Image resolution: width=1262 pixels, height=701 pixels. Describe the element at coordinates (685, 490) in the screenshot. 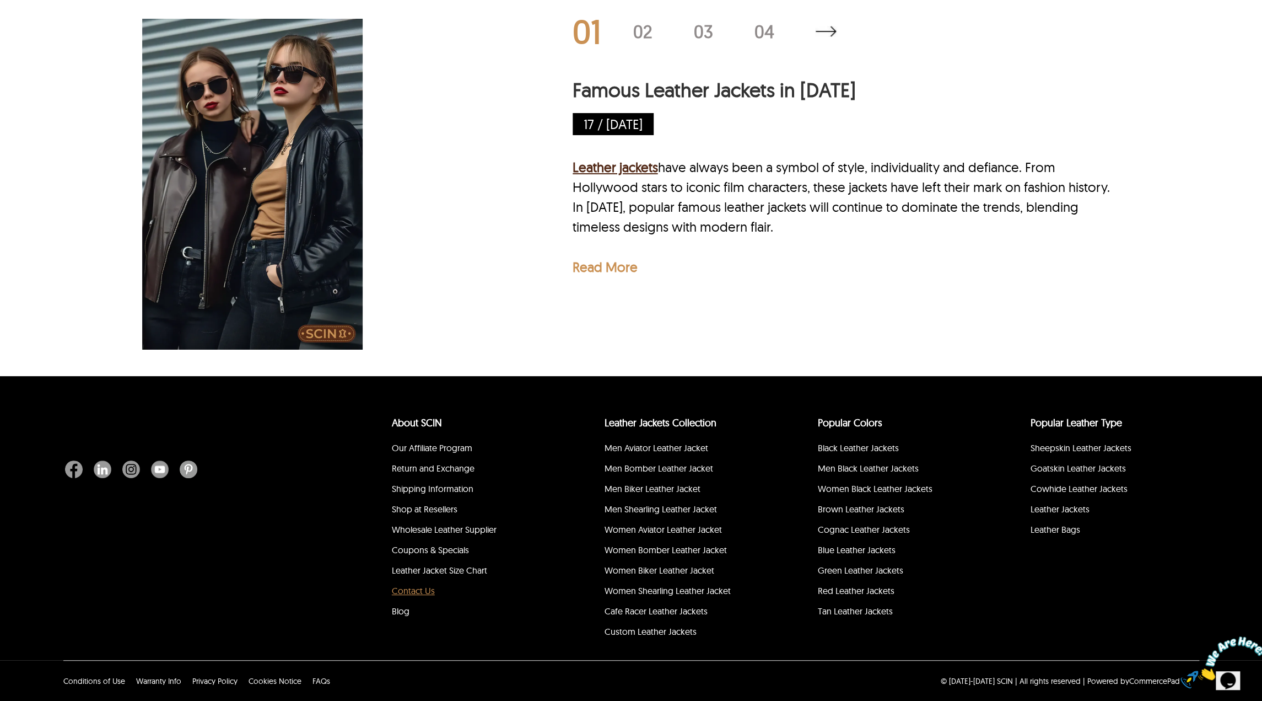

I see `li: Men Biker Leather Jacket` at that location.